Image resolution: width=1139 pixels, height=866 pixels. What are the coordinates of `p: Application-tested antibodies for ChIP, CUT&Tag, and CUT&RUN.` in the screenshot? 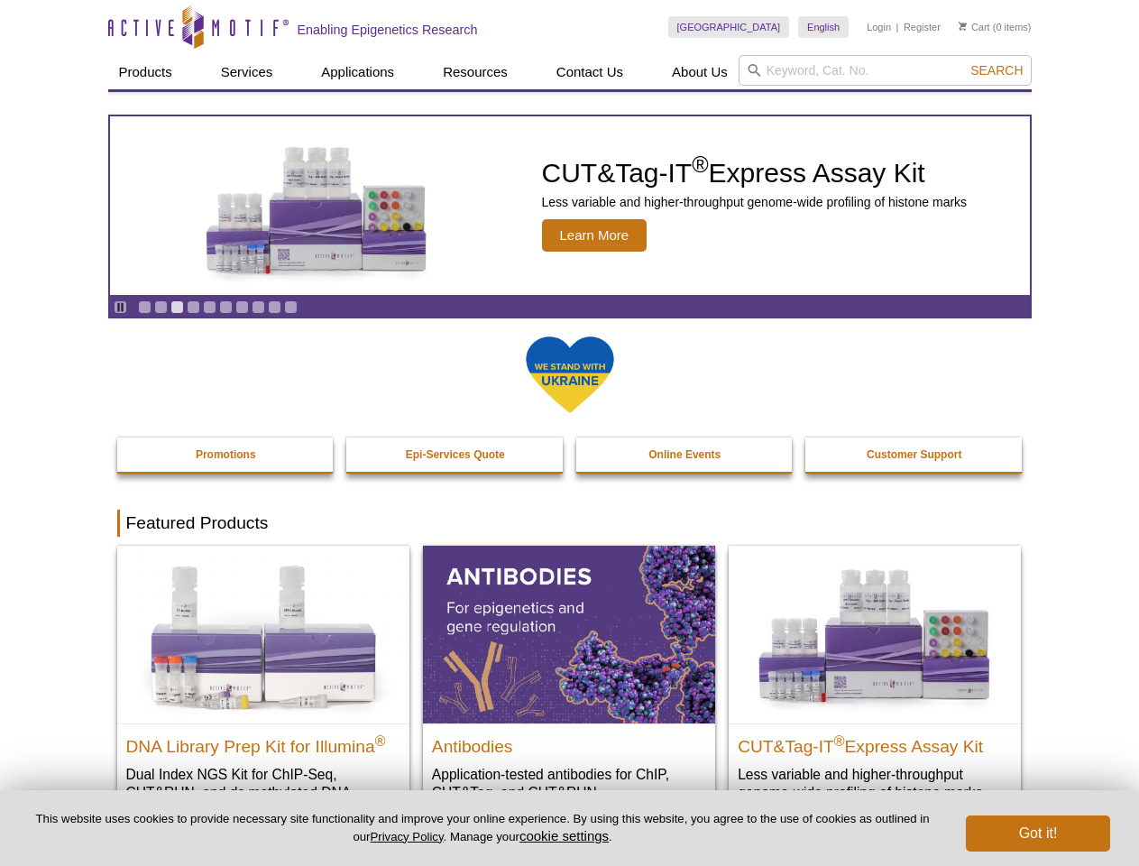 It's located at (569, 783).